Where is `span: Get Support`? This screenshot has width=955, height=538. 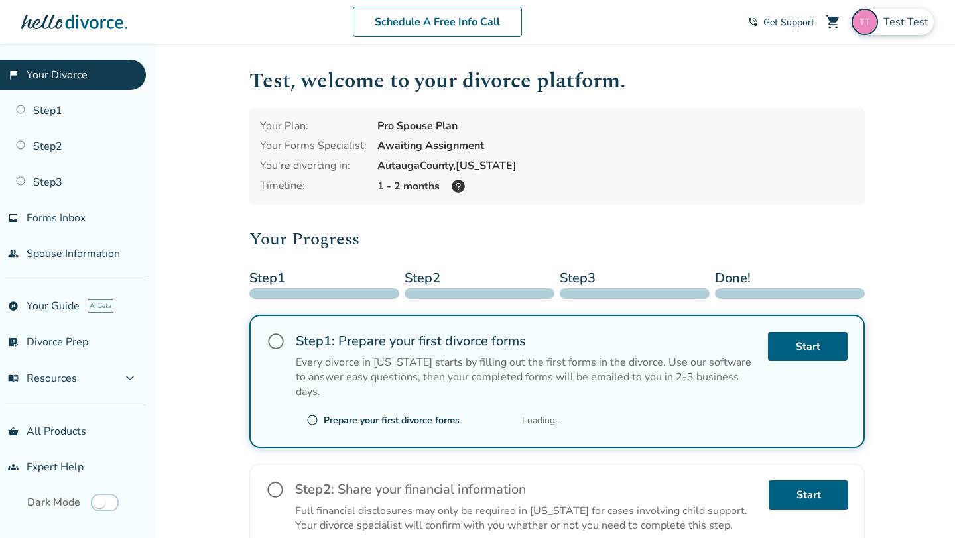
span: Get Support is located at coordinates (788, 22).